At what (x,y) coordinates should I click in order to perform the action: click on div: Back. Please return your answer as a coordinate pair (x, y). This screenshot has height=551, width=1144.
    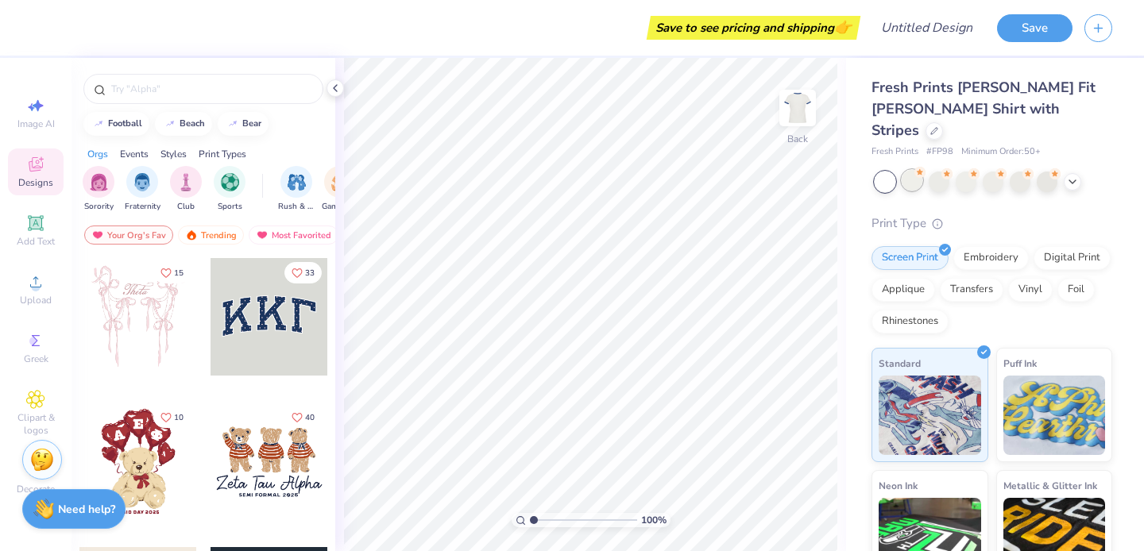
    Looking at the image, I should click on (798, 139).